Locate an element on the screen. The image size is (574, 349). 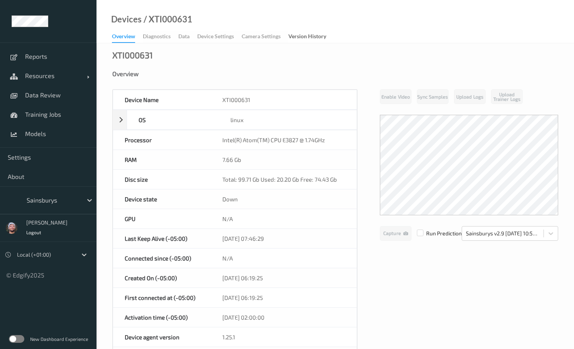
div: Created On (-05:00) is located at coordinates (162, 278).